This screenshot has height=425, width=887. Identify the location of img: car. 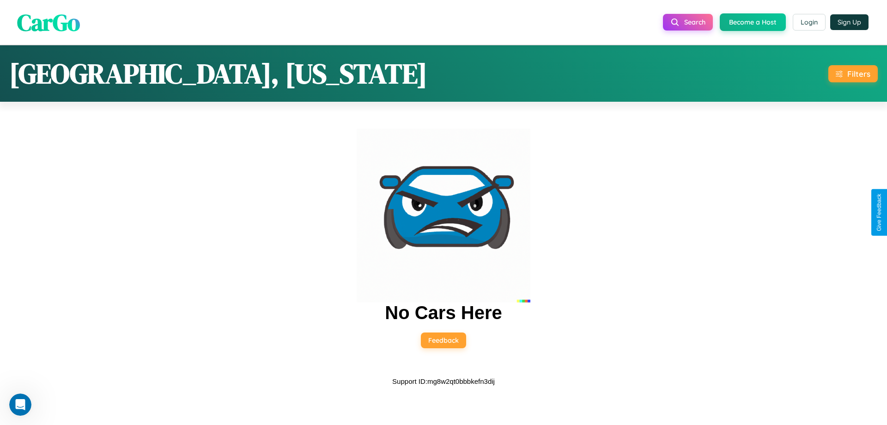
(444, 215).